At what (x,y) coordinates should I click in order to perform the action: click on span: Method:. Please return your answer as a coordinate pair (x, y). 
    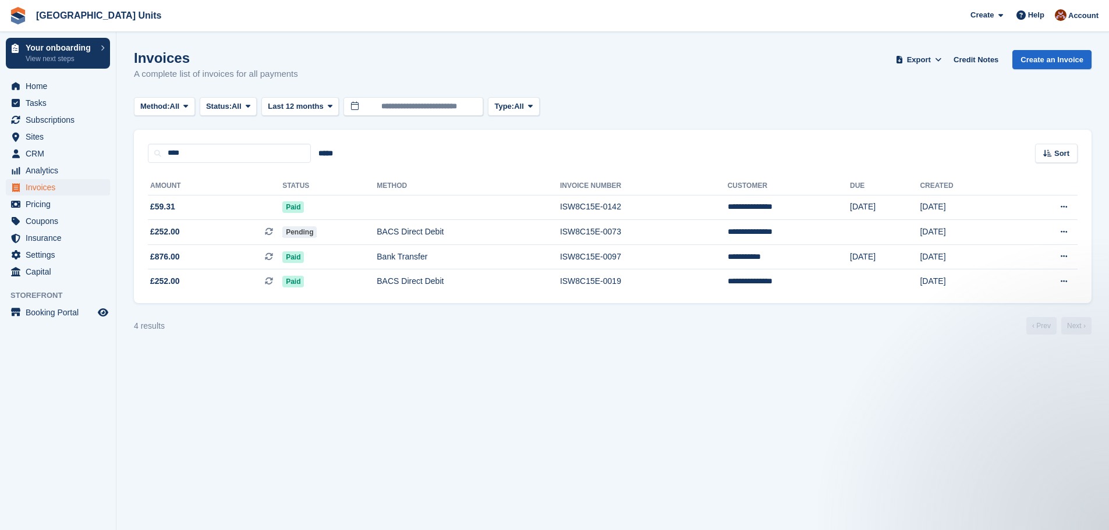
    Looking at the image, I should click on (155, 107).